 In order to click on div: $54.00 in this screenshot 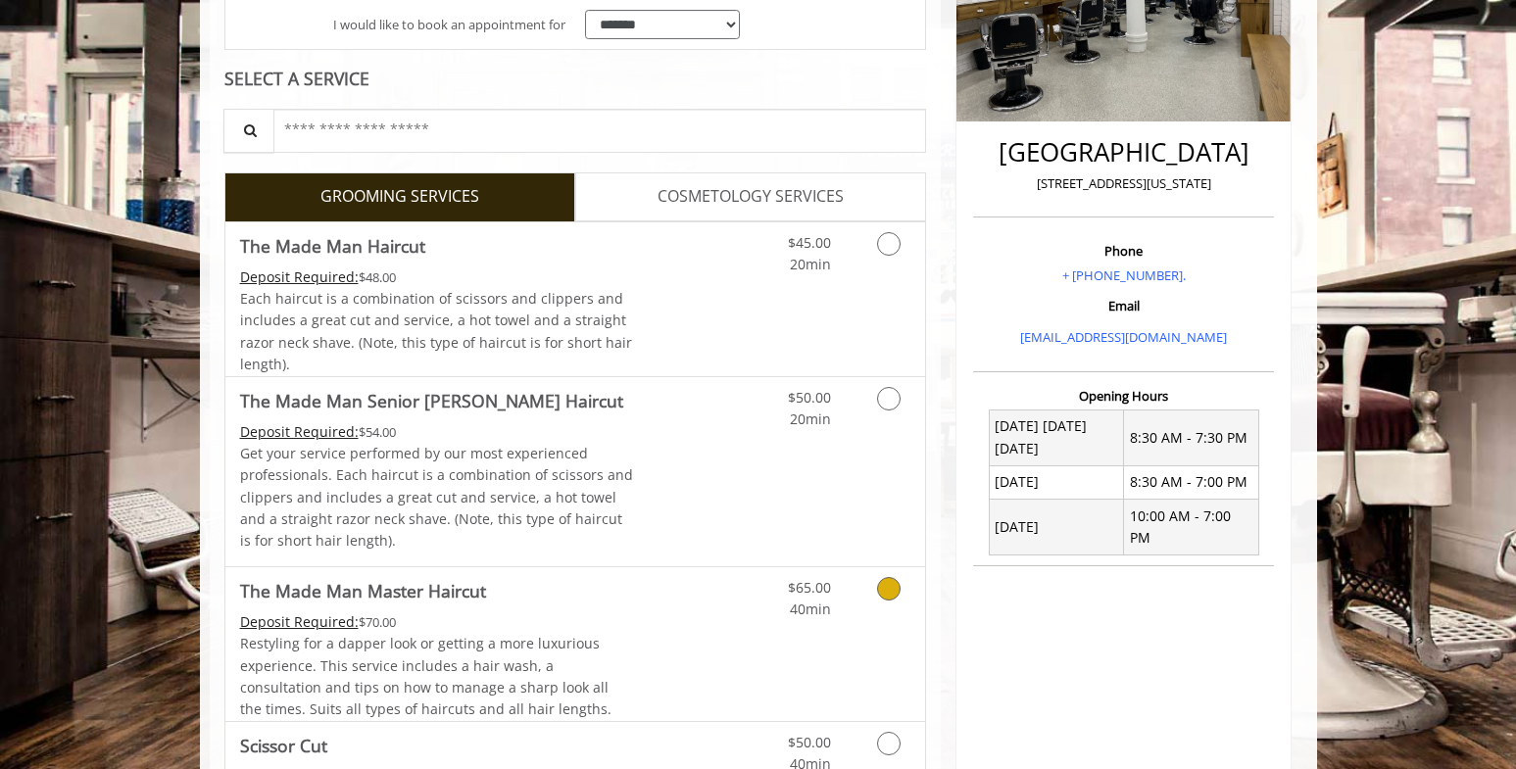, I will do `click(437, 432)`.